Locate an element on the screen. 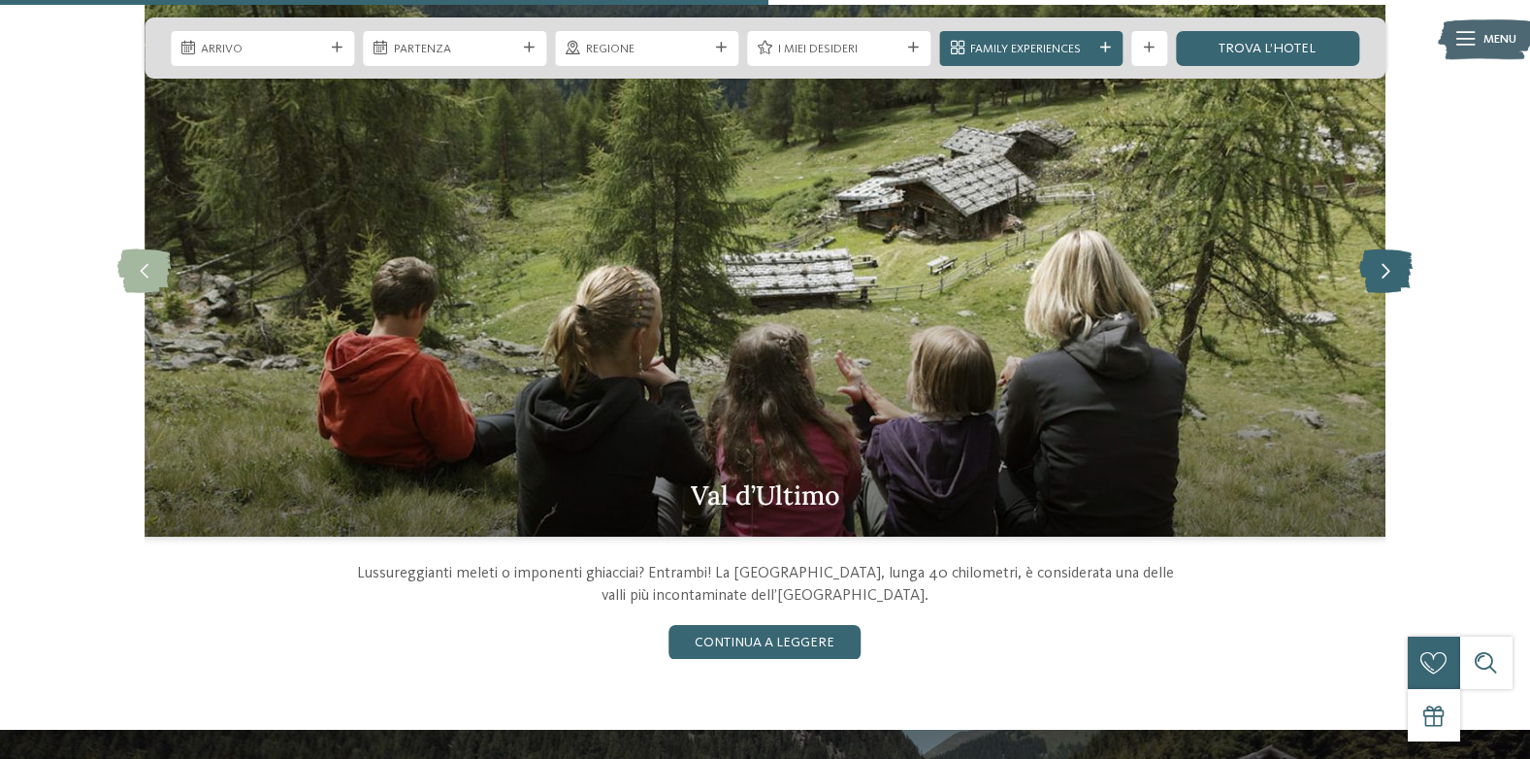 This screenshot has width=1530, height=759. span: I miei desideri is located at coordinates (839, 49).